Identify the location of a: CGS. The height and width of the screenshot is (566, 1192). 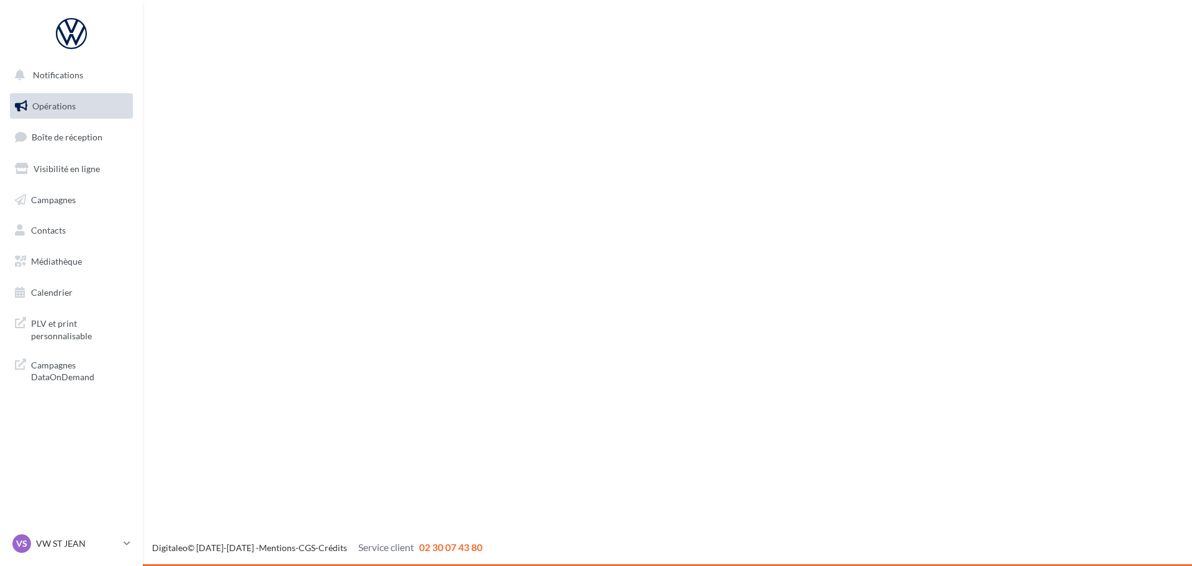
(307, 547).